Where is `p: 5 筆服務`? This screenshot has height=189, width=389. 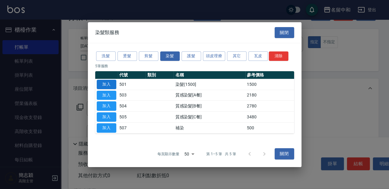 p: 5 筆服務 is located at coordinates (195, 66).